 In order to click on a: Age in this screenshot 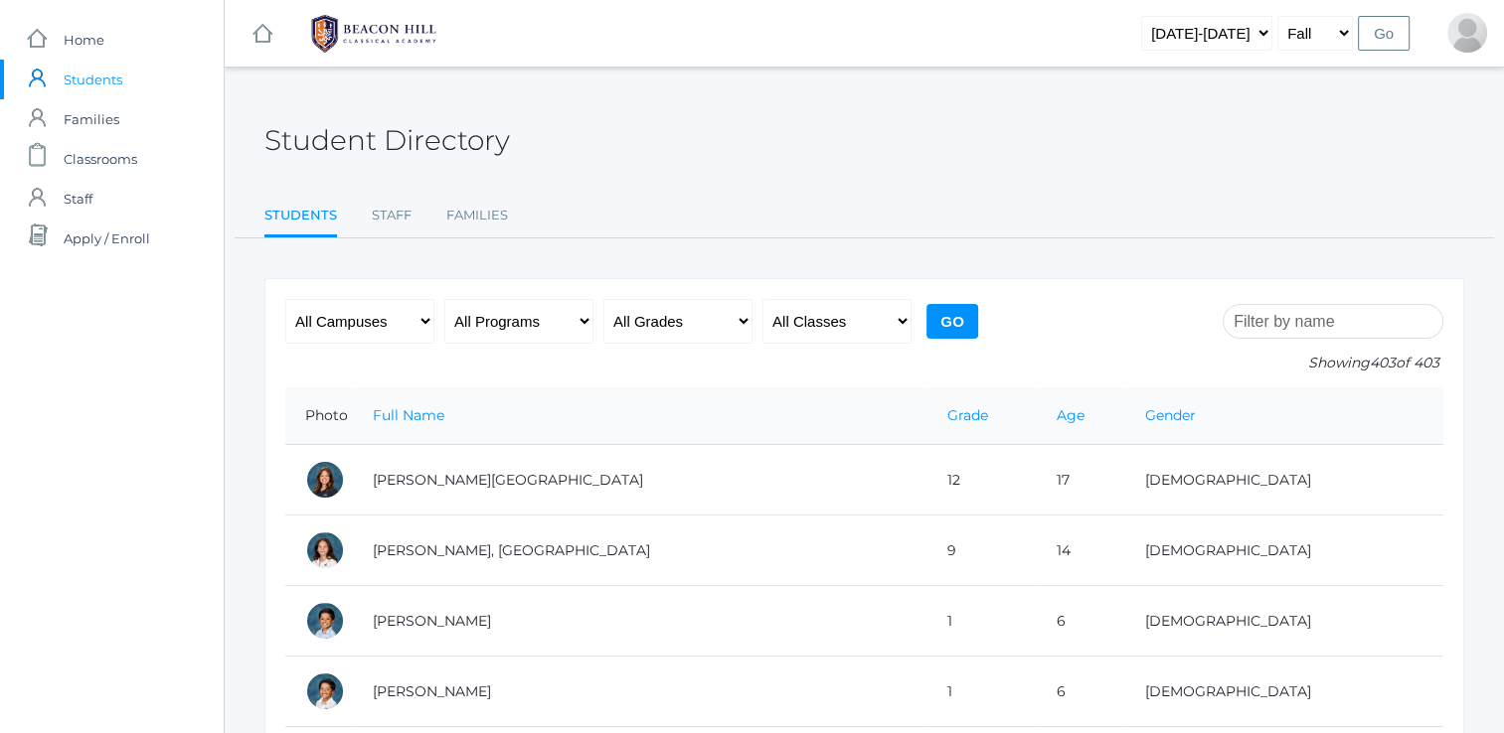, I will do `click(1070, 415)`.